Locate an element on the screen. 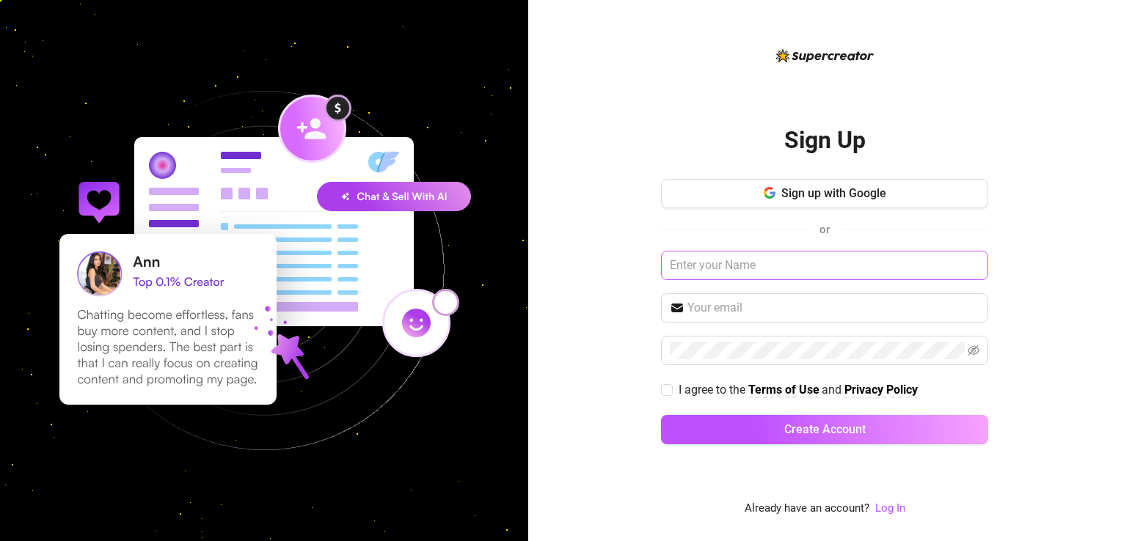  span: I agree to the is located at coordinates (713, 389).